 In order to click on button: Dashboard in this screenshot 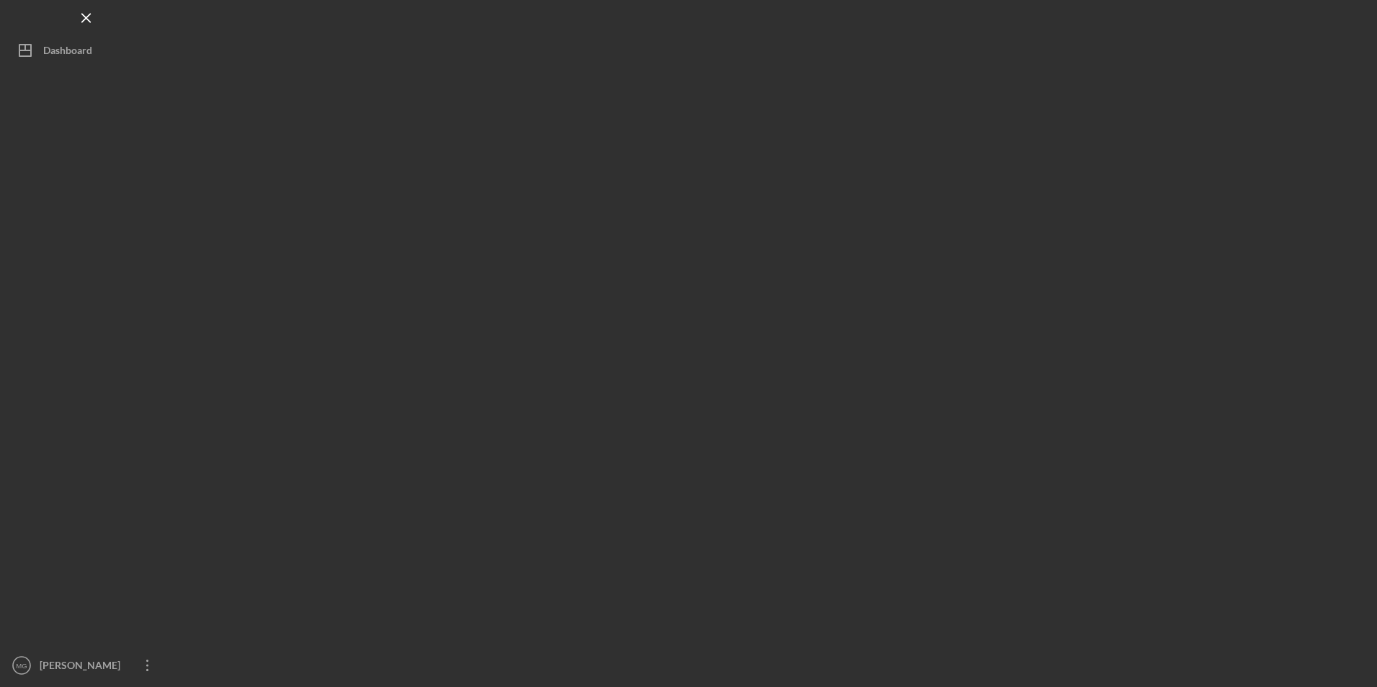, I will do `click(86, 50)`.